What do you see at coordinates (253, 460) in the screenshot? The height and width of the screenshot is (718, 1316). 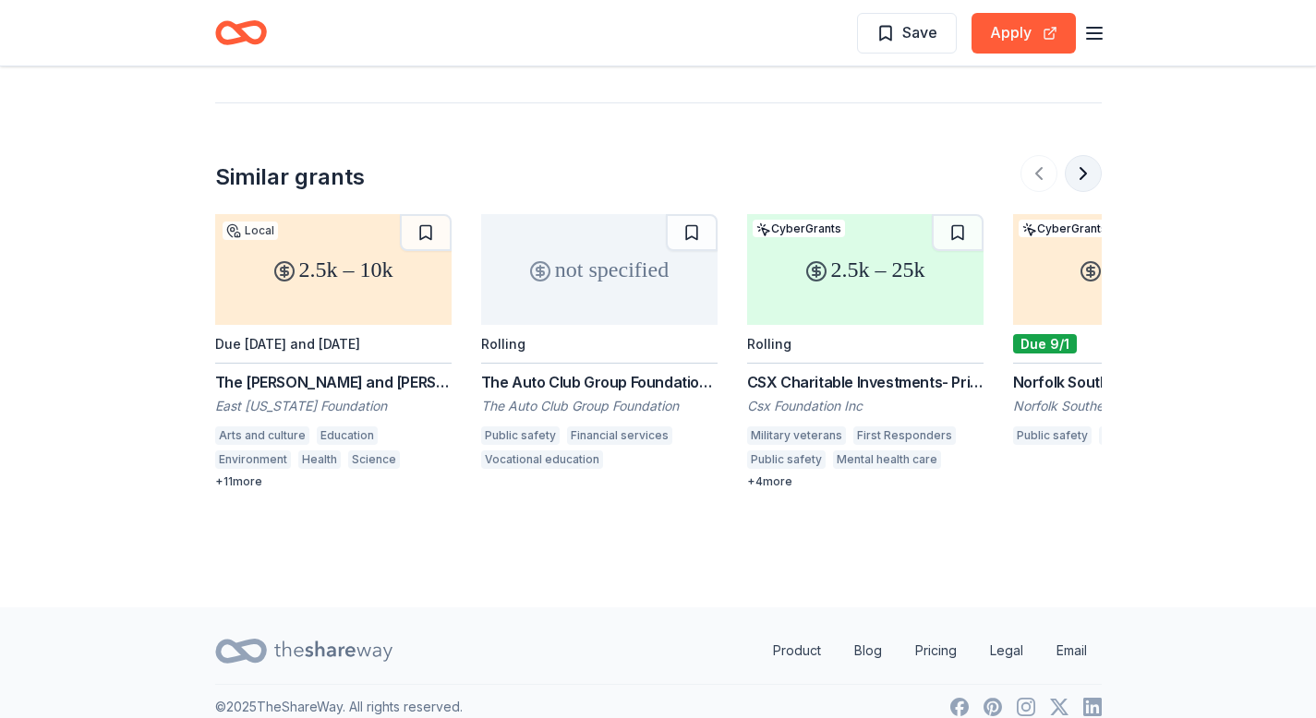 I see `div: Environment` at bounding box center [253, 460].